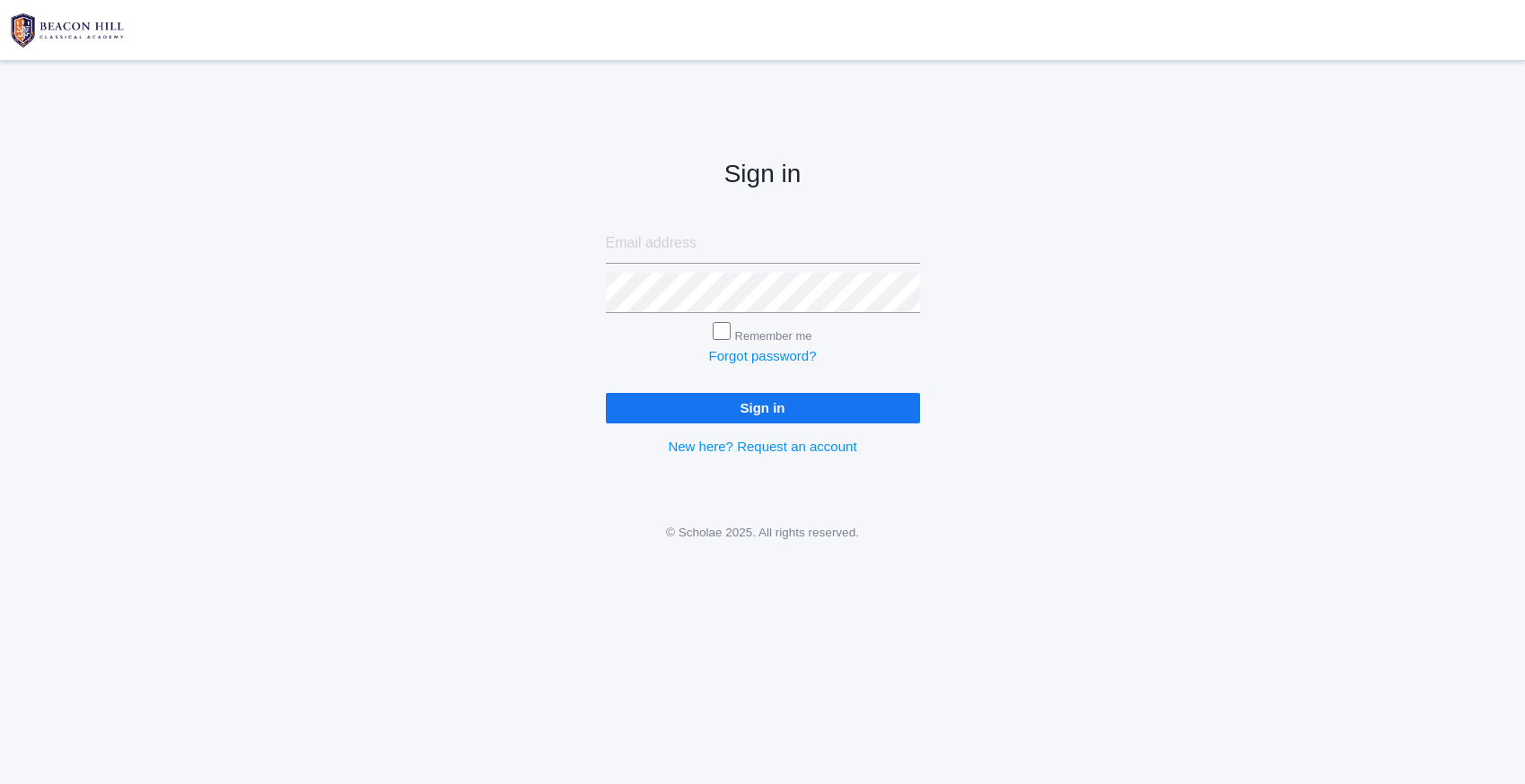  What do you see at coordinates (763, 243) in the screenshot?
I see `input: Email address` at bounding box center [763, 243].